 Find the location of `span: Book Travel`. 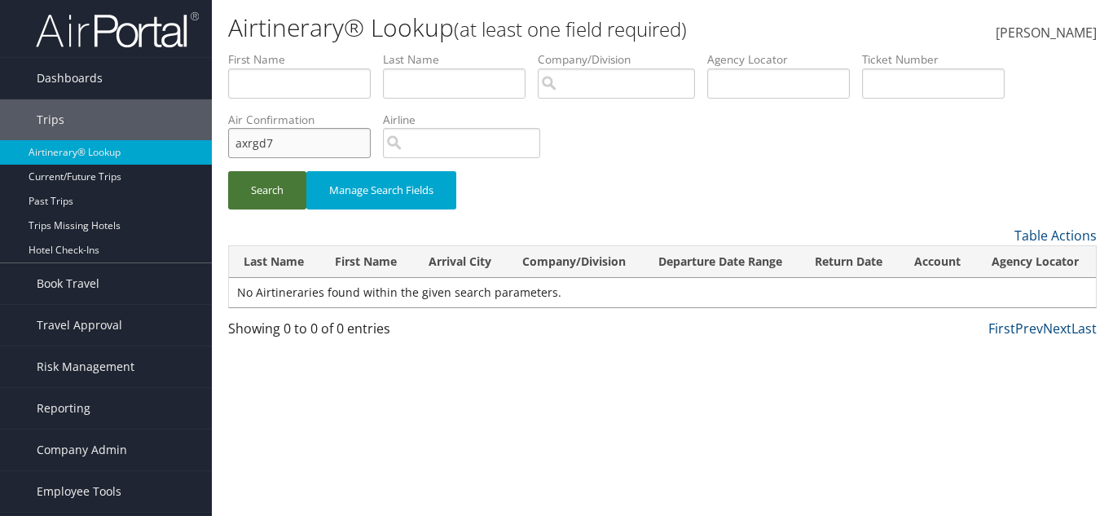

span: Book Travel is located at coordinates (68, 284).